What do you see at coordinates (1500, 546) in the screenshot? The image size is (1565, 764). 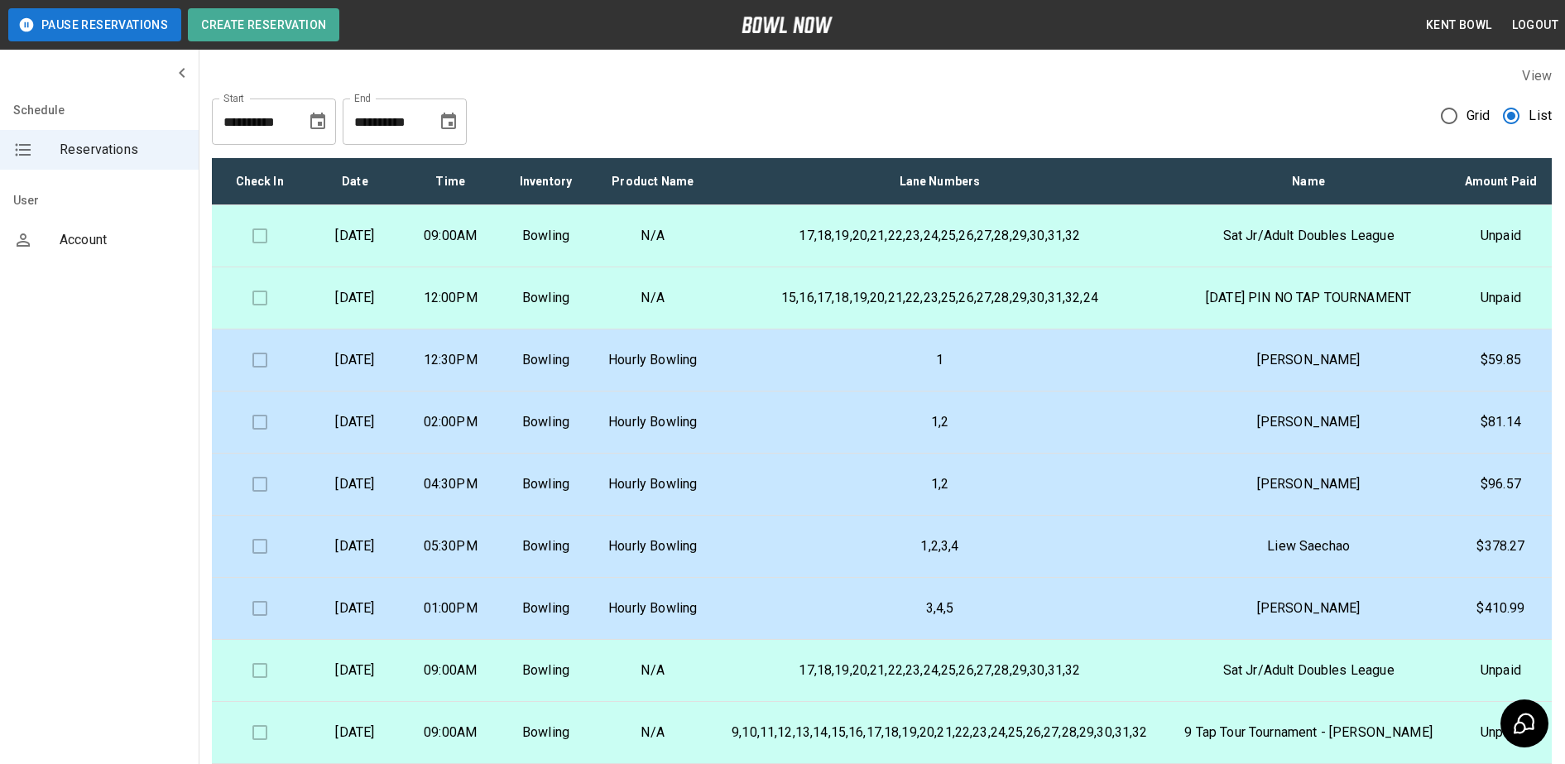 I see `p: $378.27` at bounding box center [1500, 546].